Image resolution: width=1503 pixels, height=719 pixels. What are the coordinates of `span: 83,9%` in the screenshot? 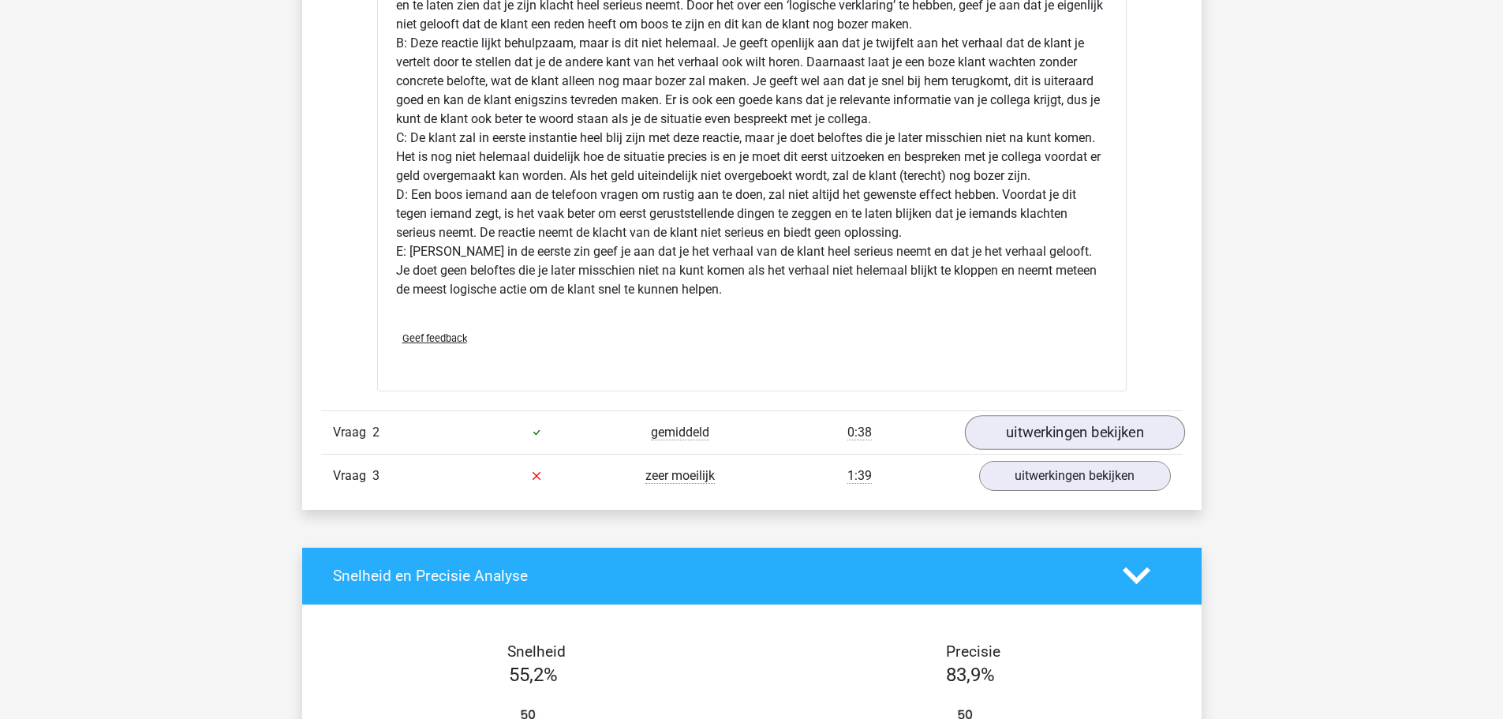 It's located at (970, 675).